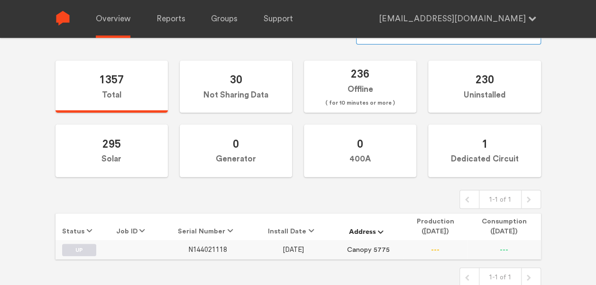 The image size is (596, 285). Describe the element at coordinates (236, 87) in the screenshot. I see `label: Not Sharing Data` at that location.